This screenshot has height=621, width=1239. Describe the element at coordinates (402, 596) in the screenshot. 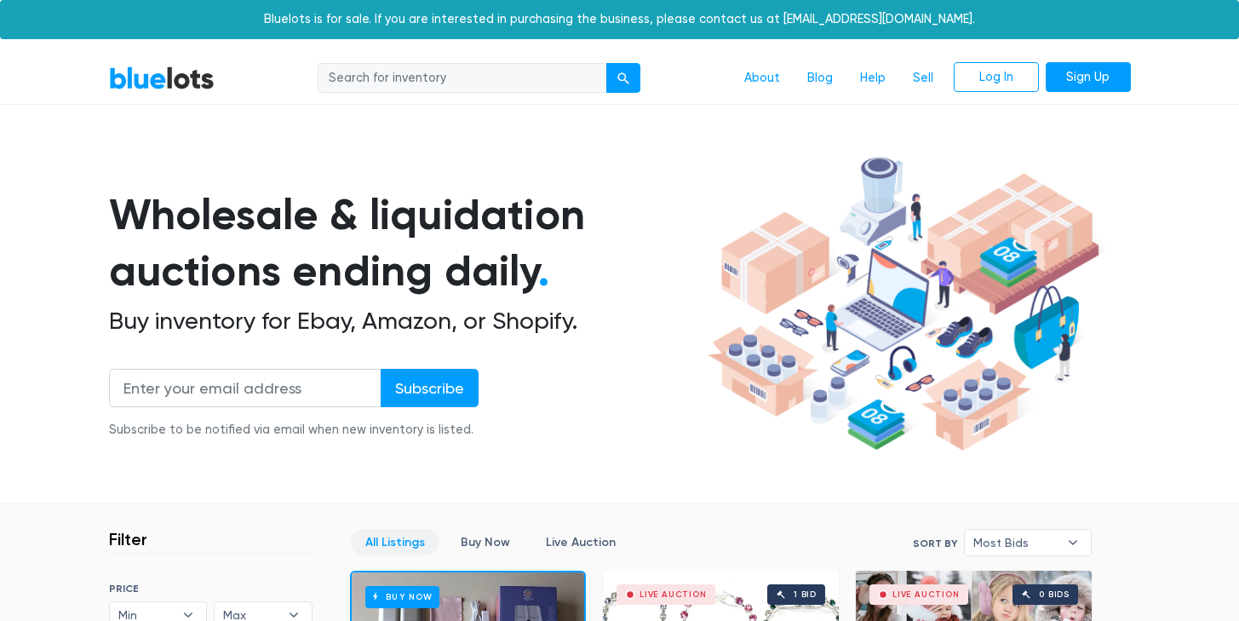

I see `h6: Buy Now` at that location.